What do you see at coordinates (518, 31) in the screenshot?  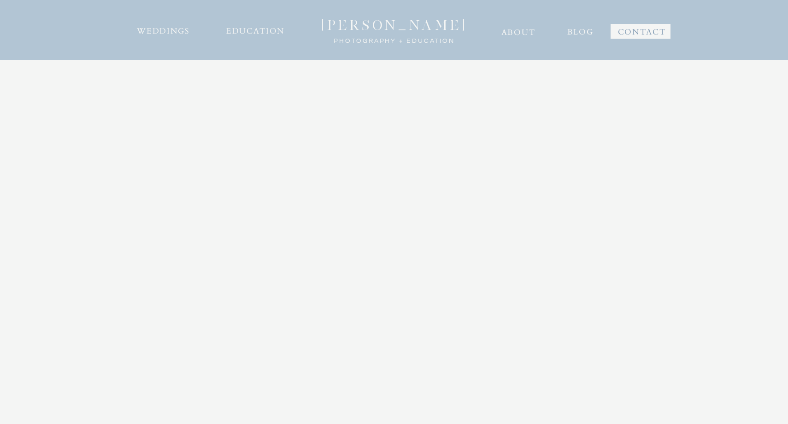 I see `nav: ABOUT` at bounding box center [518, 31].